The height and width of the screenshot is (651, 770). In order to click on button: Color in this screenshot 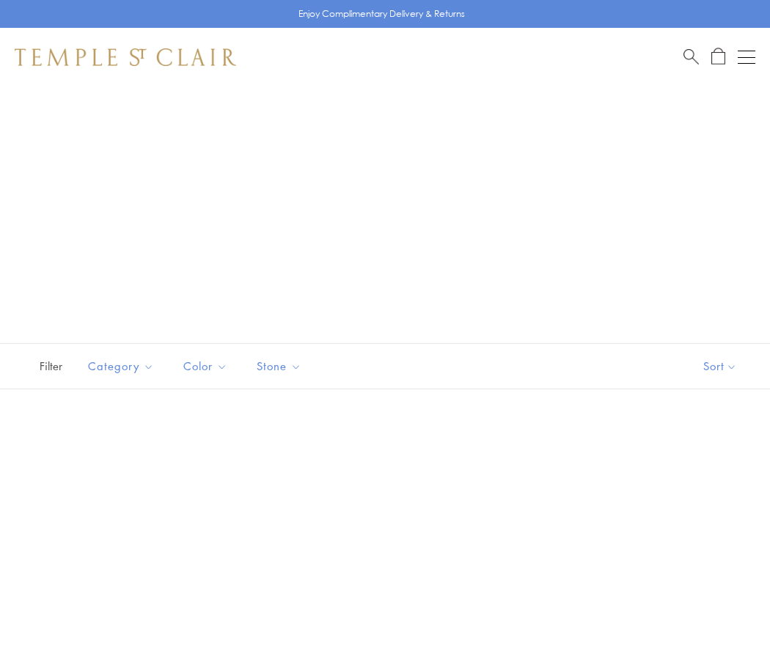, I will do `click(205, 366)`.